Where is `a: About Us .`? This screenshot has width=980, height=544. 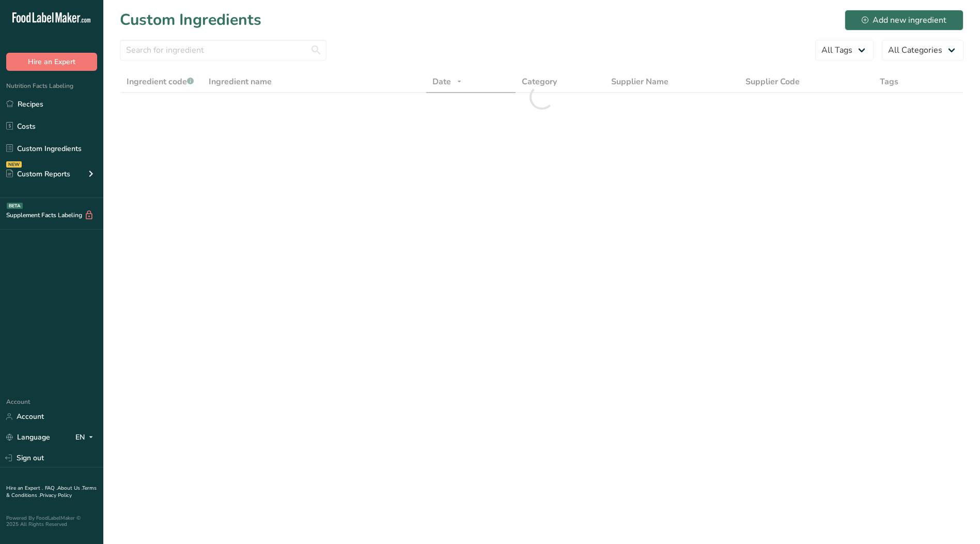
a: About Us . is located at coordinates (70, 488).